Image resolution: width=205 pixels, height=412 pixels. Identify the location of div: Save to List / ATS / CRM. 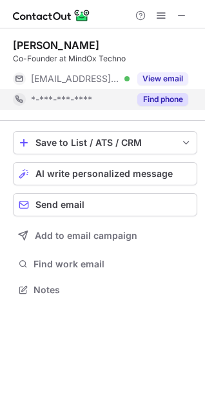
(105, 143).